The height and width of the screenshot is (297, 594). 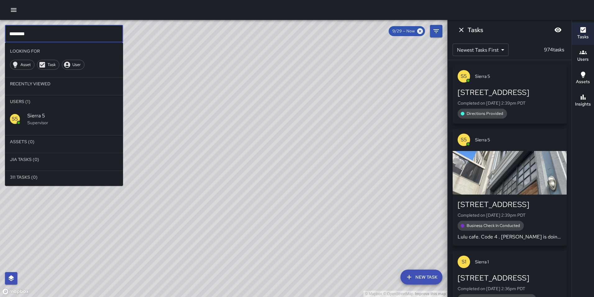 I want to click on button: Filters, so click(x=436, y=31).